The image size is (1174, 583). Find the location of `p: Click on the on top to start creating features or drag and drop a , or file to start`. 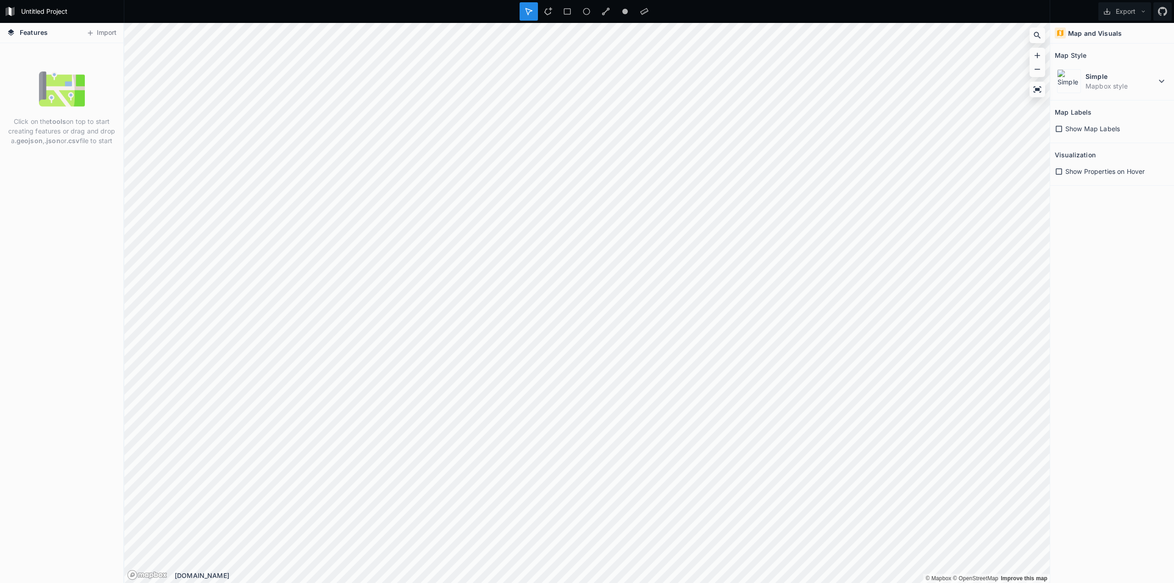

p: Click on the on top to start creating features or drag and drop a , or file to start is located at coordinates (61, 131).